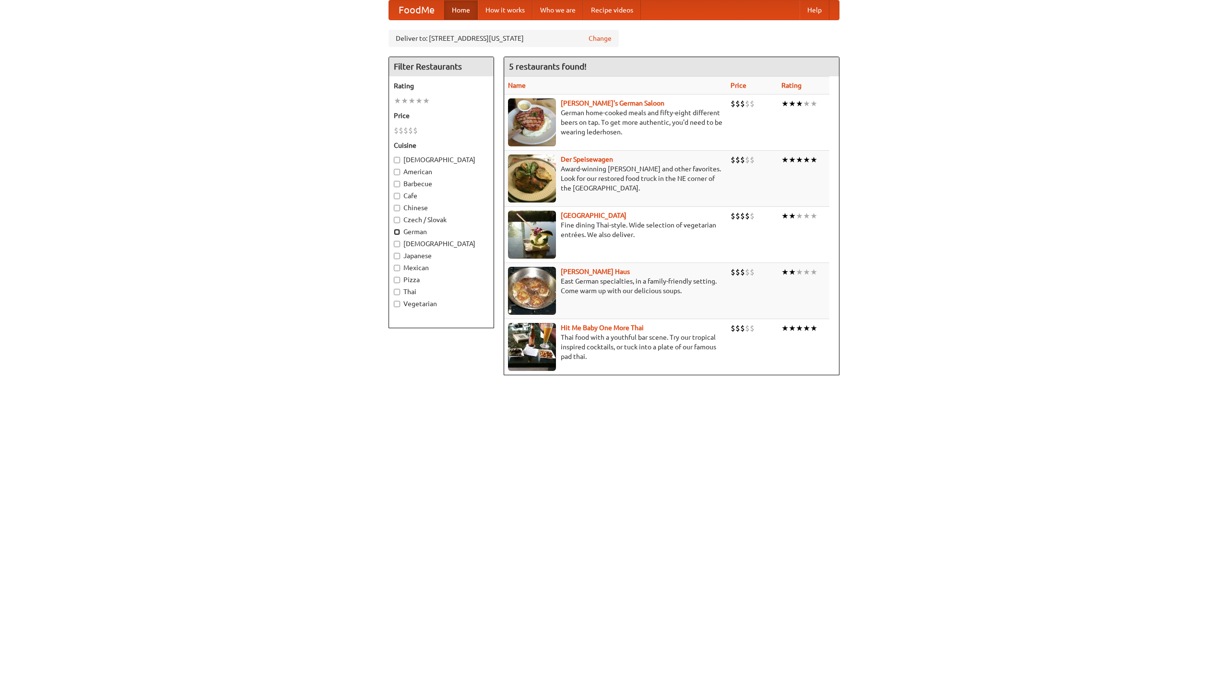 Image resolution: width=1228 pixels, height=679 pixels. Describe the element at coordinates (738, 85) in the screenshot. I see `a: Price` at that location.